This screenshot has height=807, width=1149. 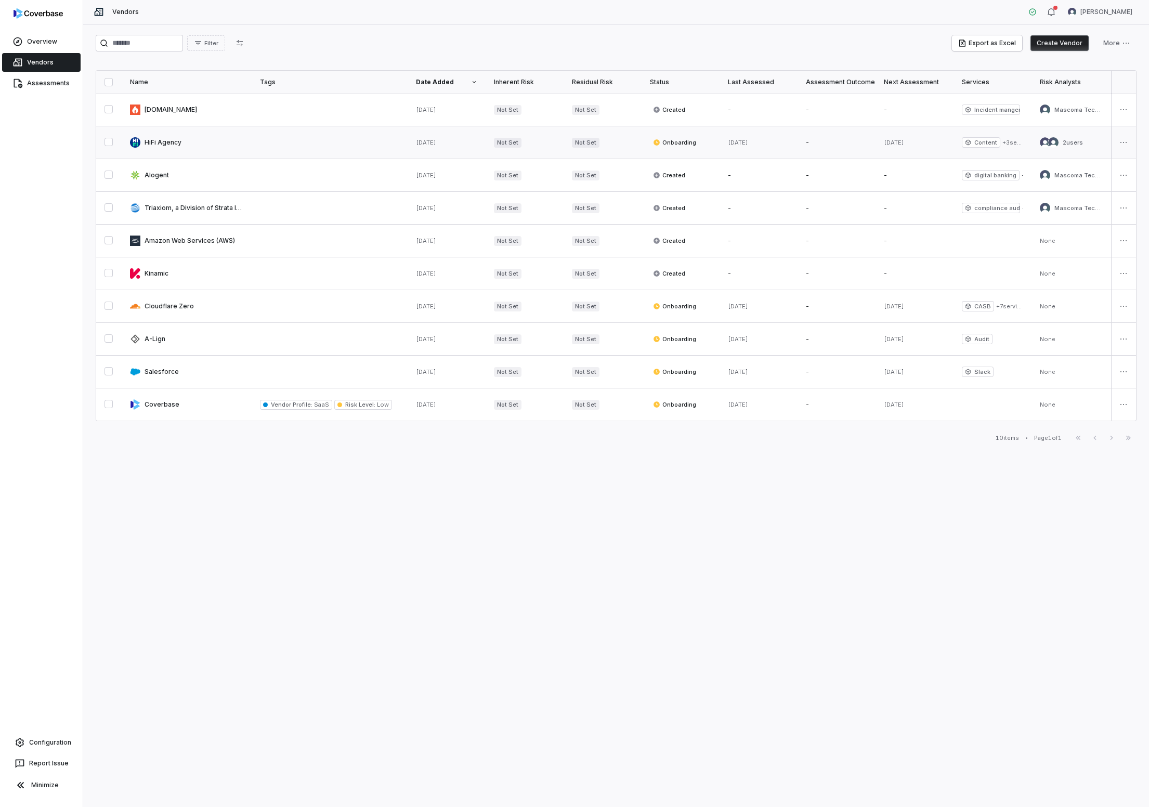 I want to click on div: Date Added, so click(x=447, y=82).